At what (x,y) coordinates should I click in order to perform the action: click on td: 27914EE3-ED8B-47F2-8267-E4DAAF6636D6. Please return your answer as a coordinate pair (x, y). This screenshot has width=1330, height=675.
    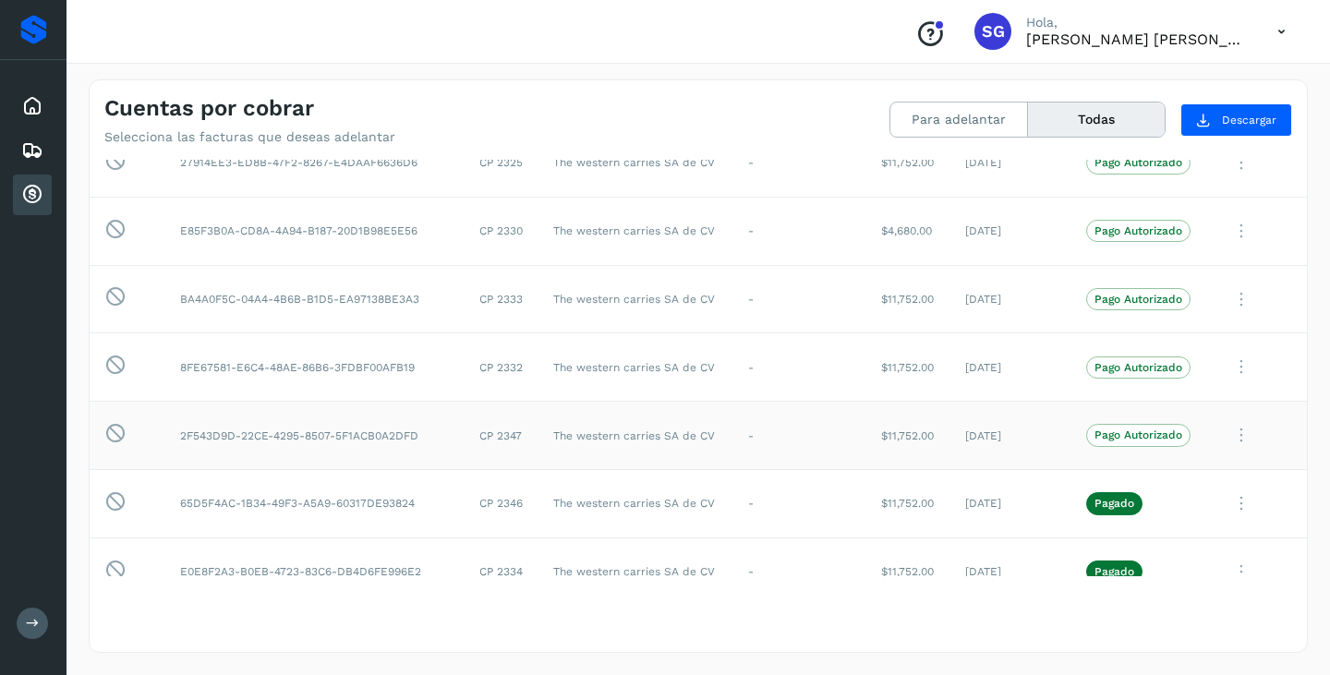
    Looking at the image, I should click on (315, 163).